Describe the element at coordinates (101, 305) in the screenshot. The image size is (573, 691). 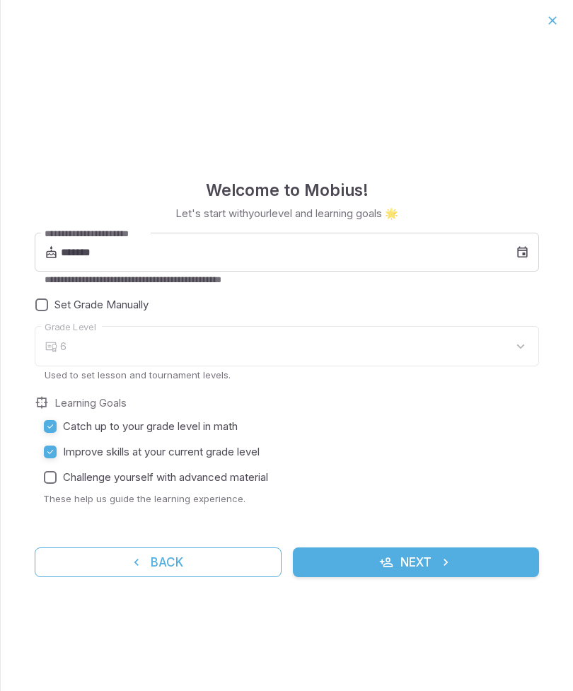
I see `span: Set Grade Manually` at that location.